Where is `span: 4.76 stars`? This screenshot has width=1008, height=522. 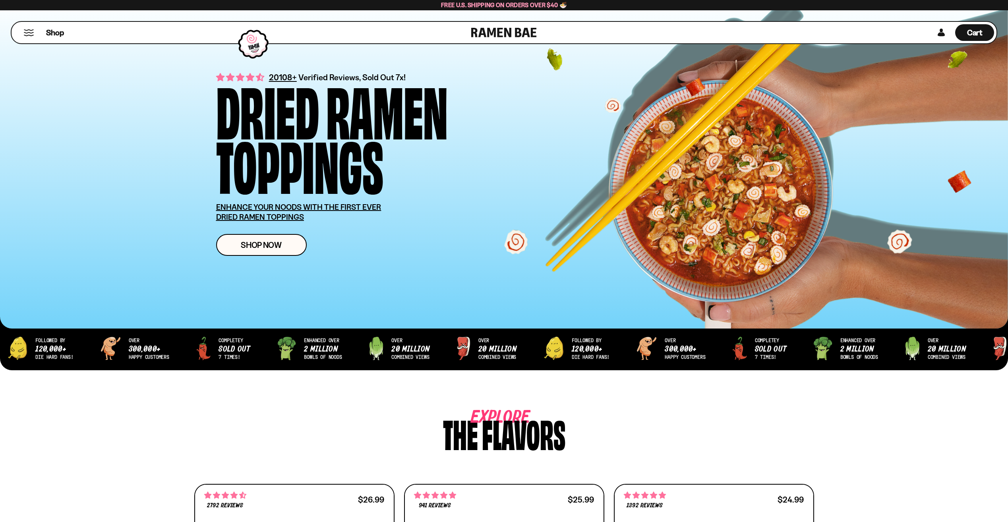
span: 4.76 stars is located at coordinates (645, 495).